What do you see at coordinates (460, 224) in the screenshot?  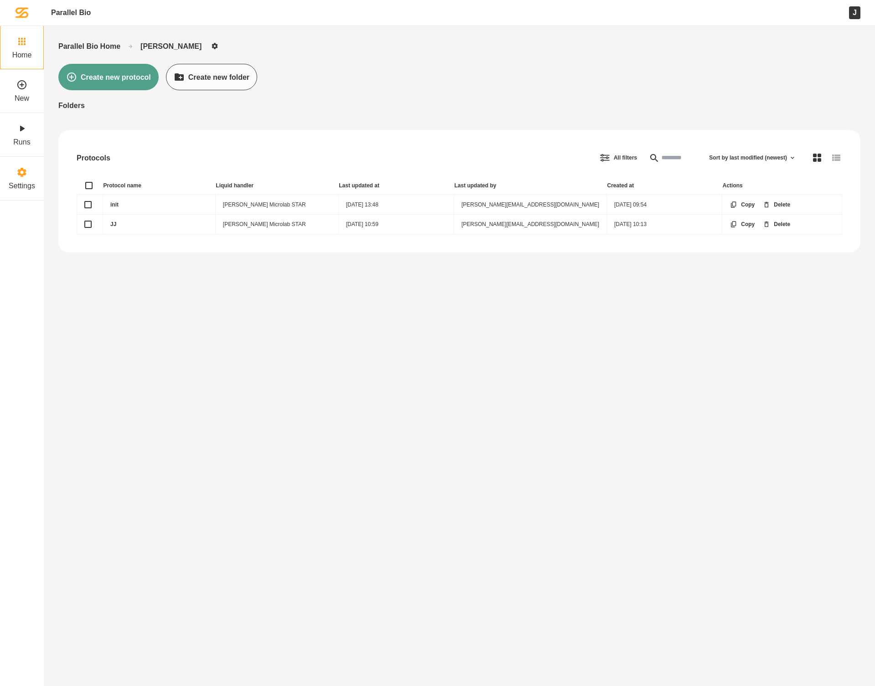 I see `tr: JJ` at bounding box center [460, 224].